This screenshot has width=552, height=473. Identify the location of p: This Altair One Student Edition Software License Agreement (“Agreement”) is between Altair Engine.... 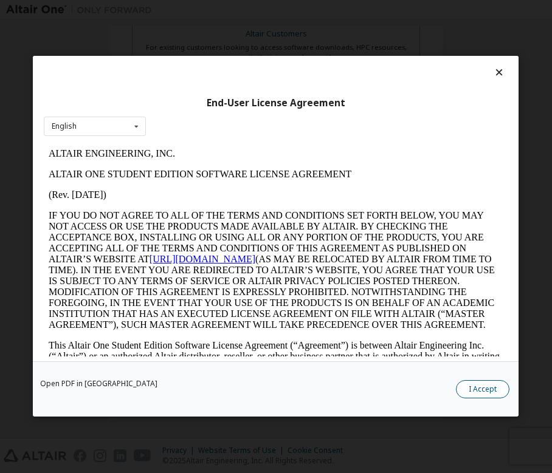
(232, 230).